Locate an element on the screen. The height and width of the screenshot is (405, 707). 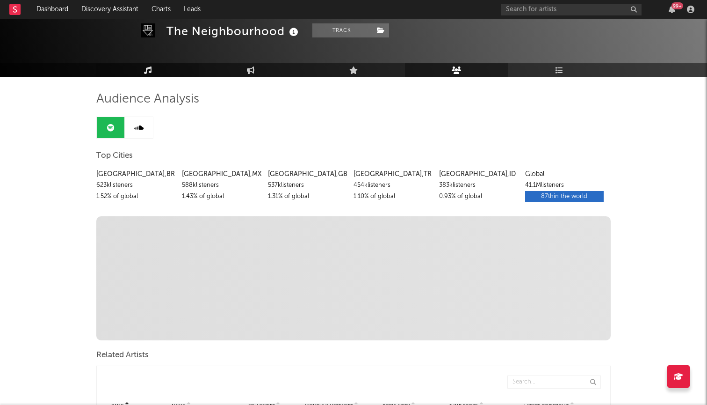
div: 454k listeners is located at coordinates (393, 185).